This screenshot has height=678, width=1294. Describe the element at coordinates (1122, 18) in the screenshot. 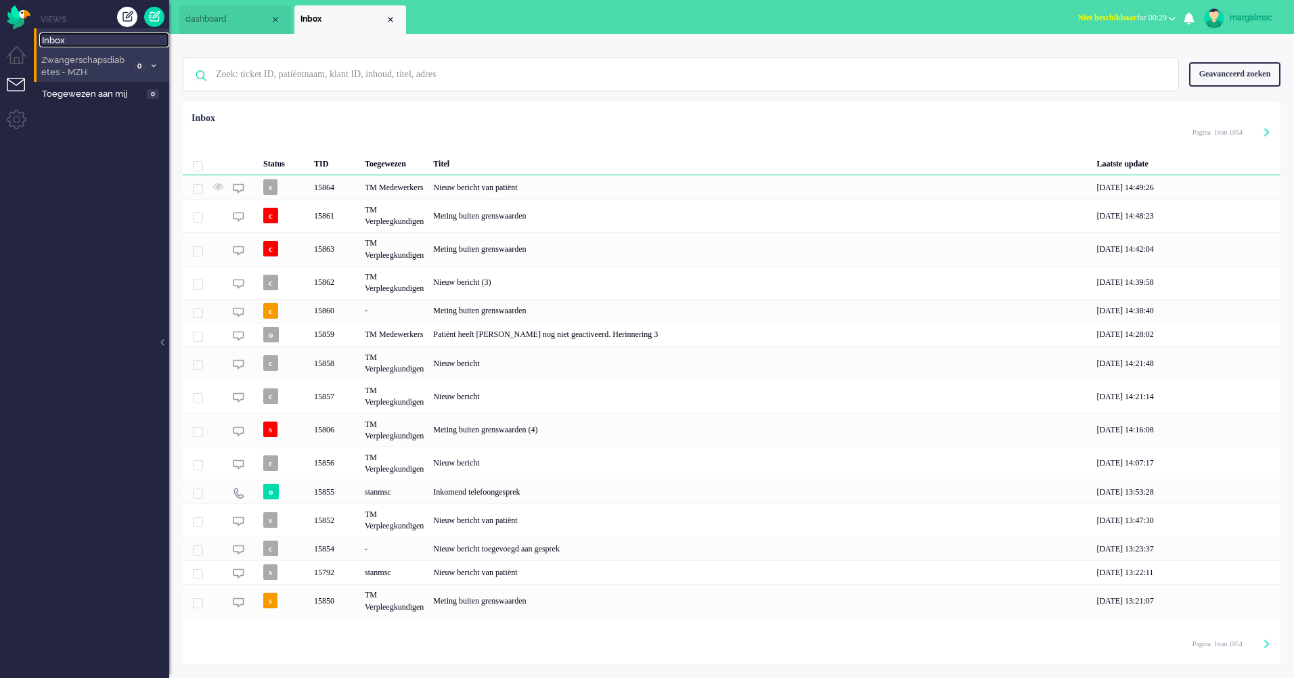

I see `span: for 00:29` at that location.